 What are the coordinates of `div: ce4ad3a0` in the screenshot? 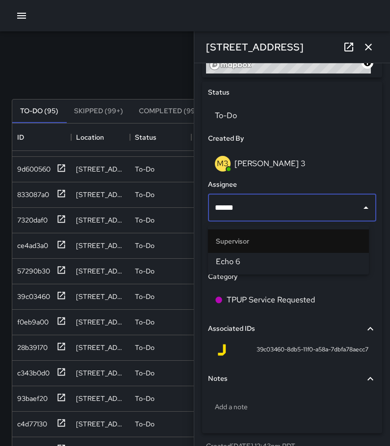 It's located at (30, 244).